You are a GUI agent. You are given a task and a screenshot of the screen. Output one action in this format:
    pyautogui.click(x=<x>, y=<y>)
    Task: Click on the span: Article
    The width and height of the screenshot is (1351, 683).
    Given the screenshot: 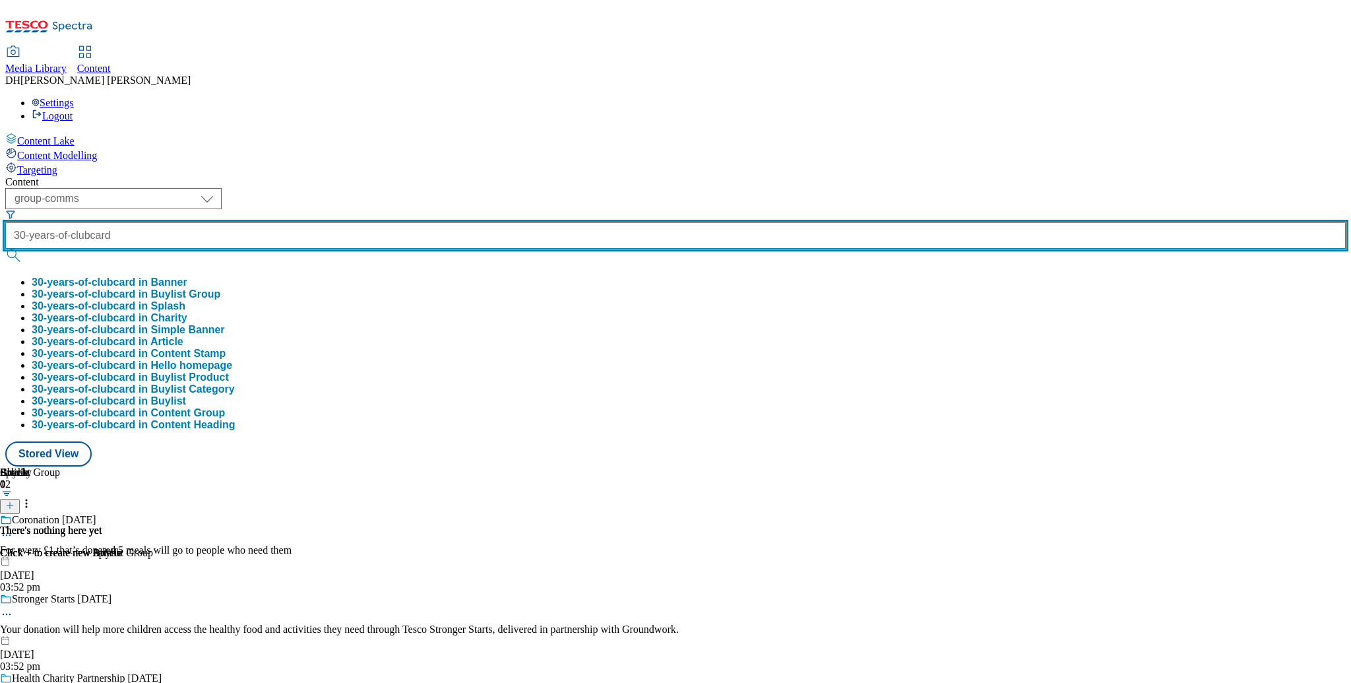 What is the action you would take?
    pyautogui.click(x=167, y=341)
    